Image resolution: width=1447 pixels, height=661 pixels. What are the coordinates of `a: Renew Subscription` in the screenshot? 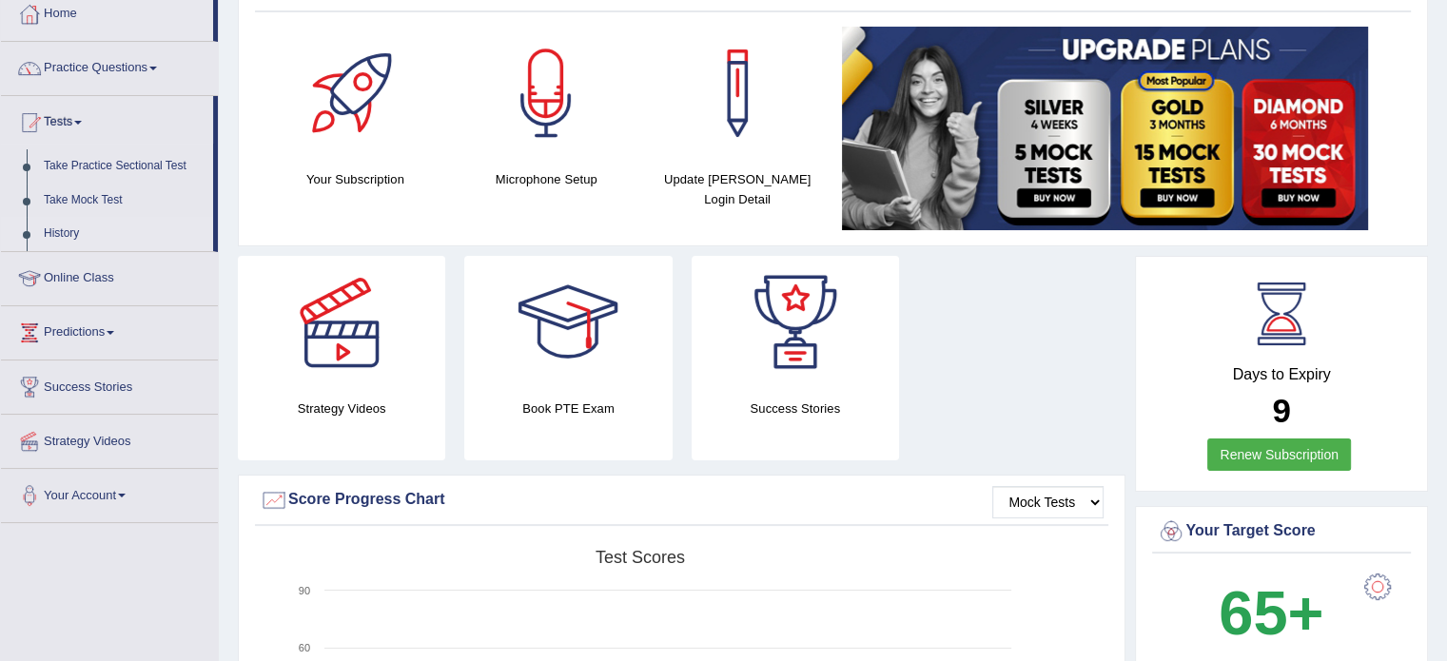 It's located at (1278, 455).